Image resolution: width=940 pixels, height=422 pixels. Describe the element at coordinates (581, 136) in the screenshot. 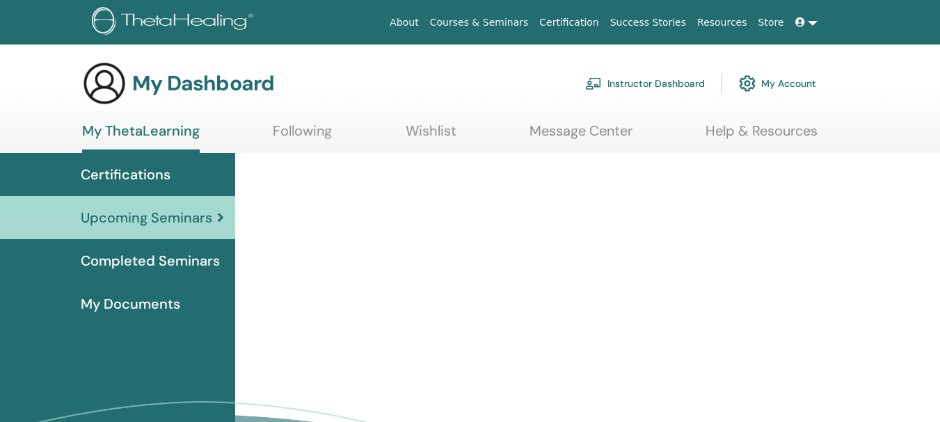

I see `a: Message Center` at that location.